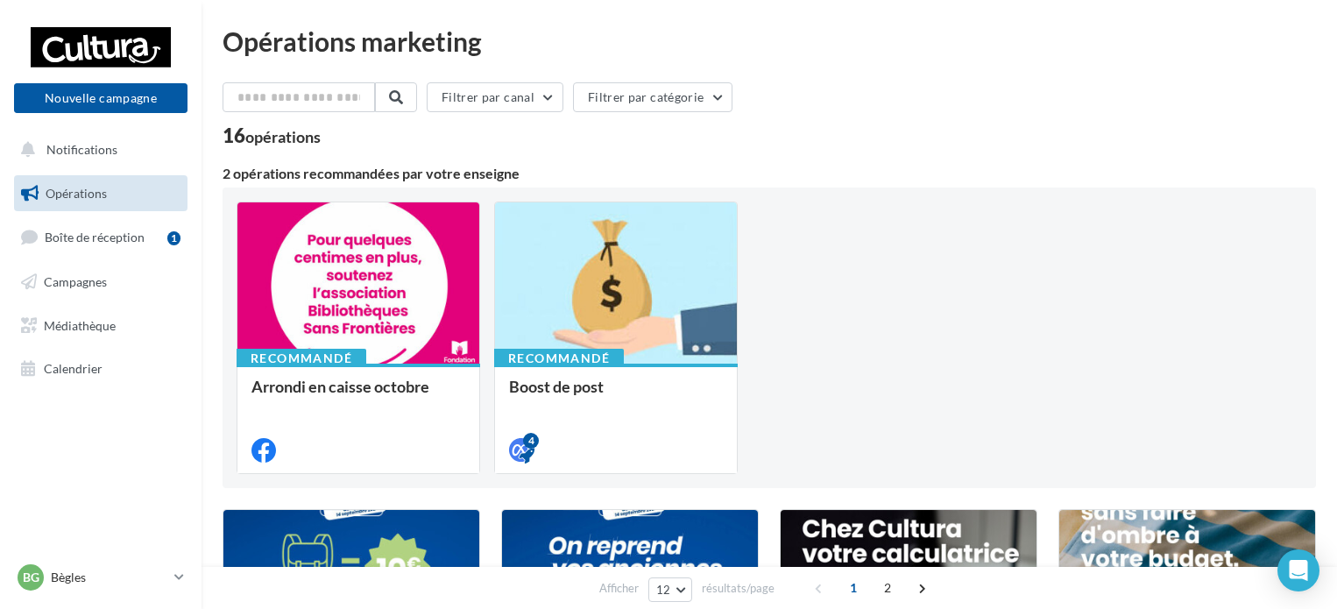 Image resolution: width=1337 pixels, height=609 pixels. I want to click on div: Open Intercom Messenger, so click(1298, 570).